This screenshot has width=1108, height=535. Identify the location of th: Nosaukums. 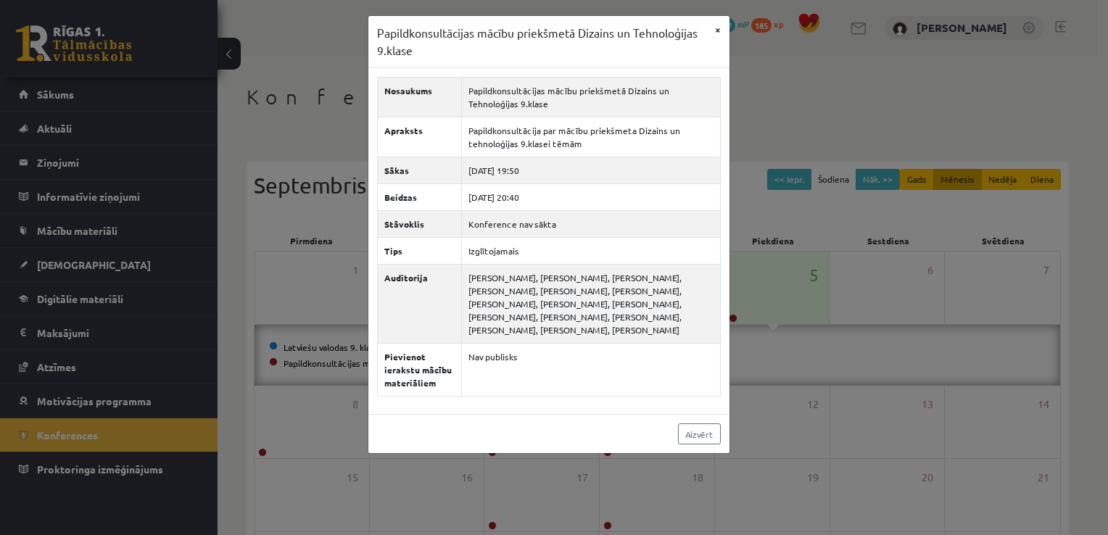
(419, 97).